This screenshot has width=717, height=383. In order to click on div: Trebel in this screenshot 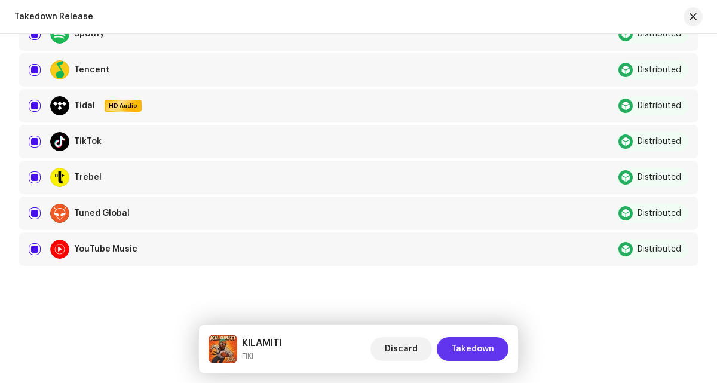, I will do `click(88, 178)`.